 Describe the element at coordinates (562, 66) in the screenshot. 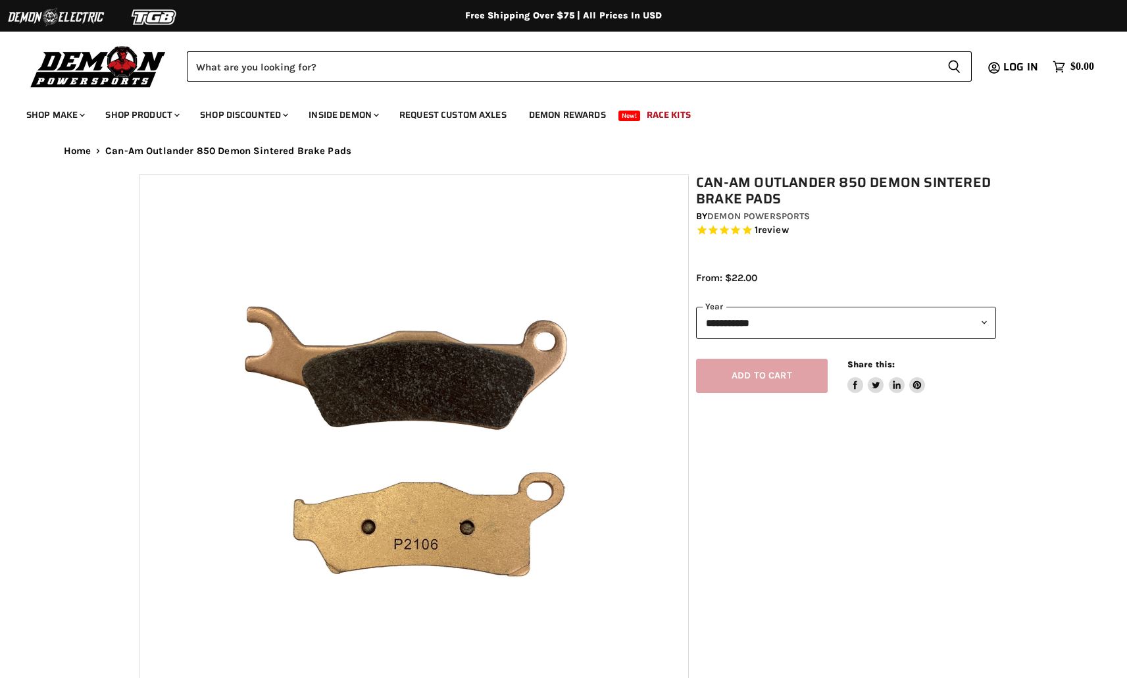

I see `input: Search` at that location.